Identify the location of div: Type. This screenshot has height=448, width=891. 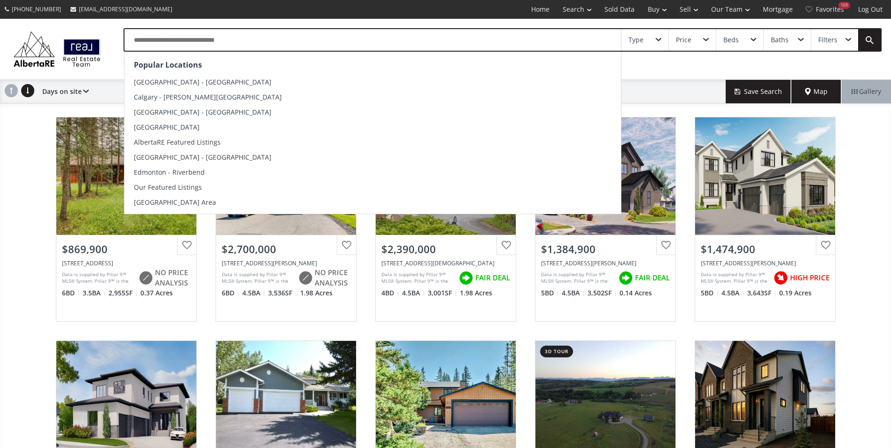
(636, 40).